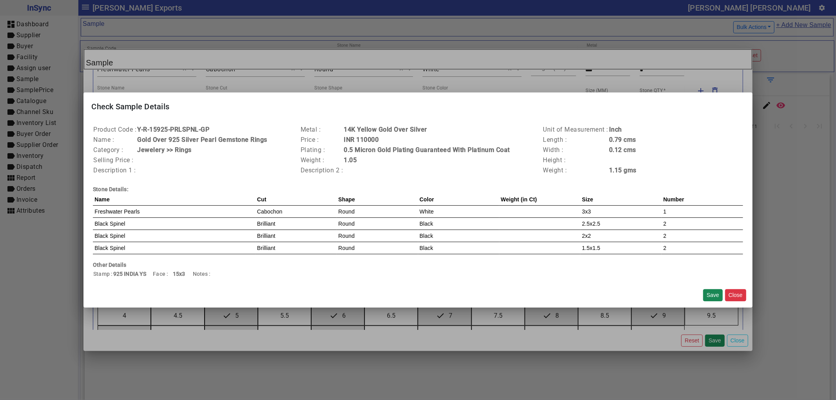 The image size is (836, 400). What do you see at coordinates (622, 150) in the screenshot?
I see `b: 0.12 cms` at bounding box center [622, 150].